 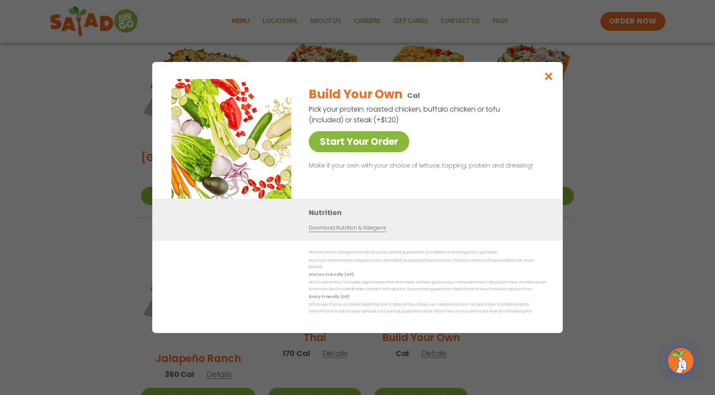 I want to click on p: Make it your own with your choice of lettuce, topping, protein and dressing!, so click(x=426, y=166).